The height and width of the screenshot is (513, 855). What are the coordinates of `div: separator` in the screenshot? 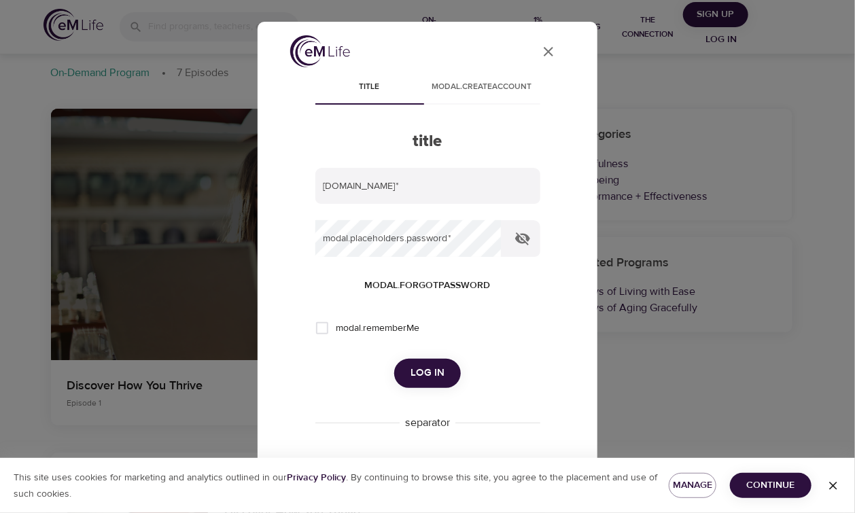 It's located at (428, 423).